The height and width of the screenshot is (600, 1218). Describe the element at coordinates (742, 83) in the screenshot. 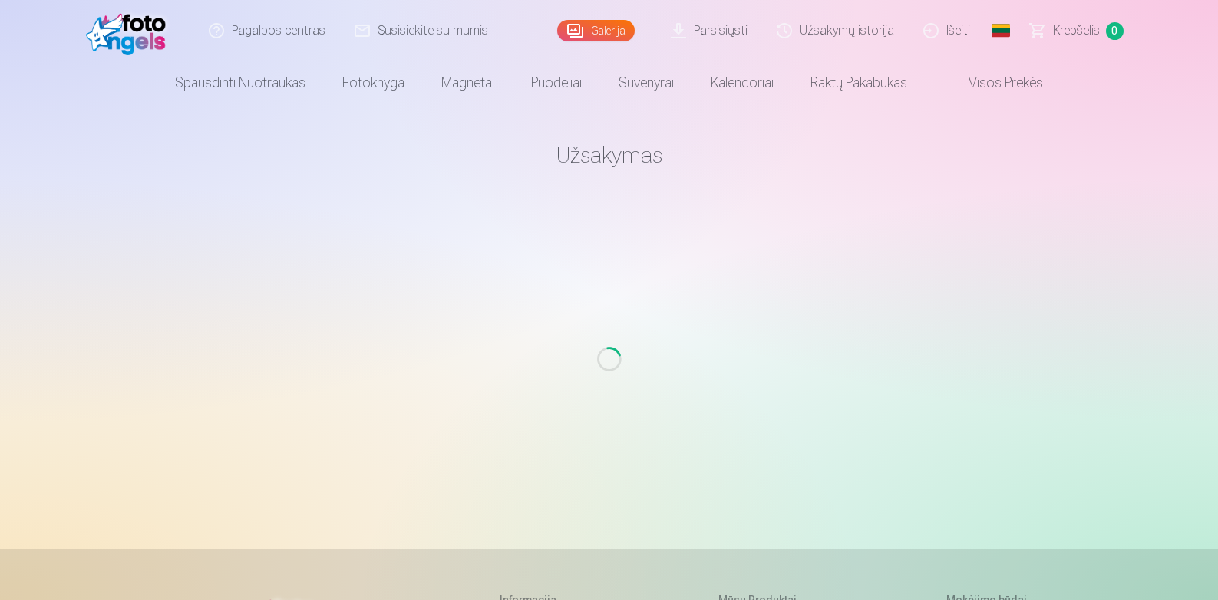

I see `a: Kalendoriai` at that location.